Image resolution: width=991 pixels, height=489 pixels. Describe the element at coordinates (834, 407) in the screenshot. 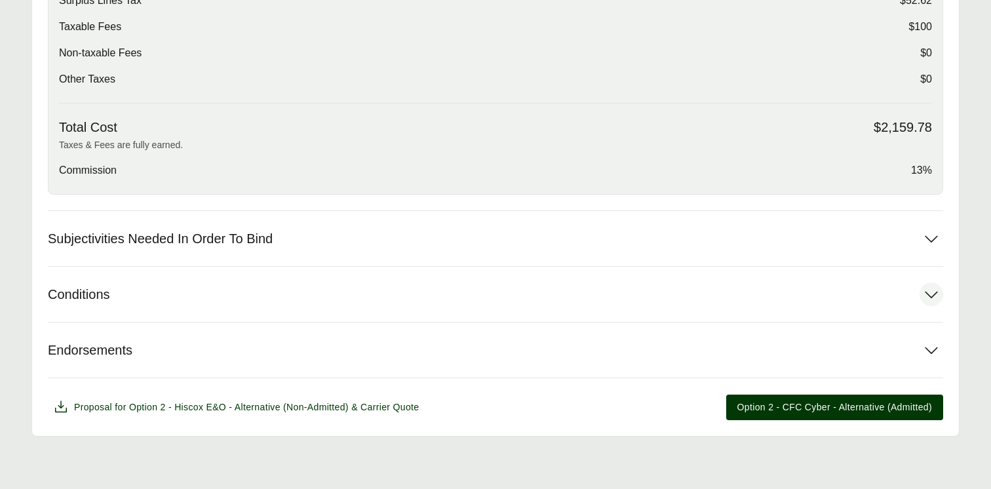

I see `button: Option 2 - CFC Cyber - Alternative (Admitted)` at that location.